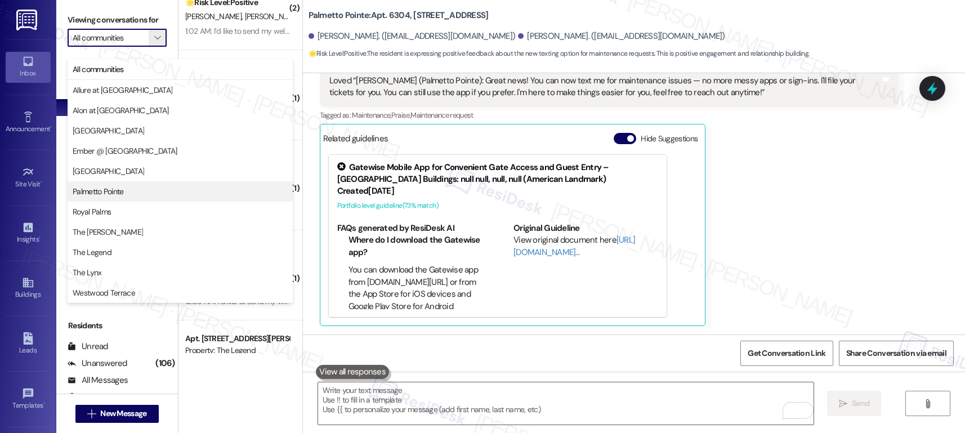 The image size is (965, 433). What do you see at coordinates (401, 115) in the screenshot?
I see `span: Praise ,` at bounding box center [401, 115].